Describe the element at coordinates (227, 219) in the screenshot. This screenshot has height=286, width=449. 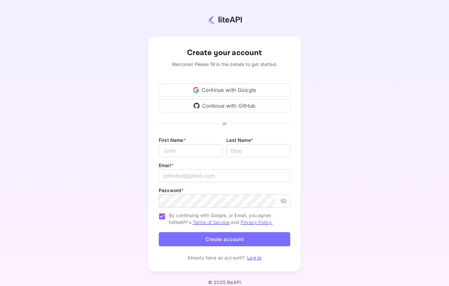
I see `span: By continuing with Google, or Email, you agree to liteAPI's and` at that location.